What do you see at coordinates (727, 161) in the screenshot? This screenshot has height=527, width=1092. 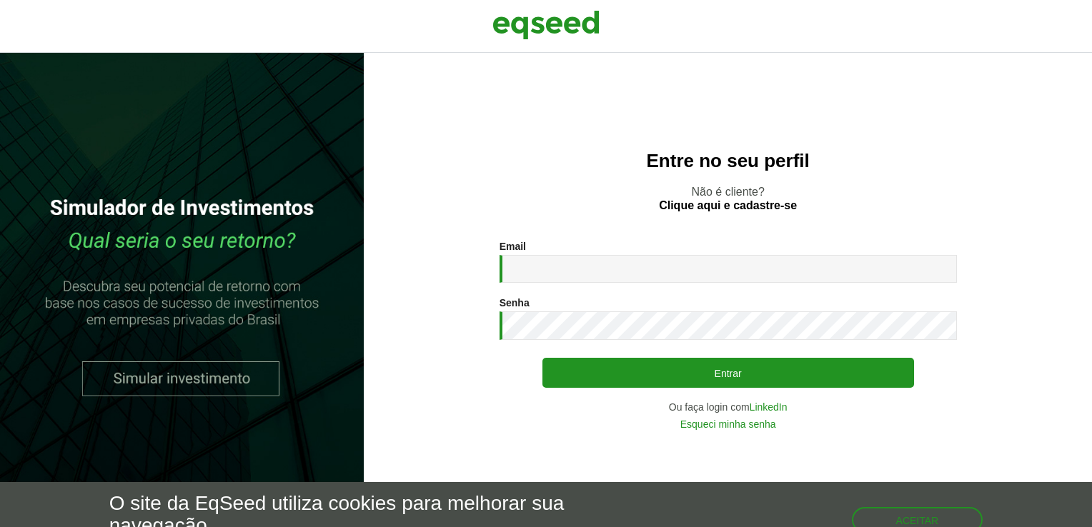 I see `h2: Entre no seu perfil` at bounding box center [727, 161].